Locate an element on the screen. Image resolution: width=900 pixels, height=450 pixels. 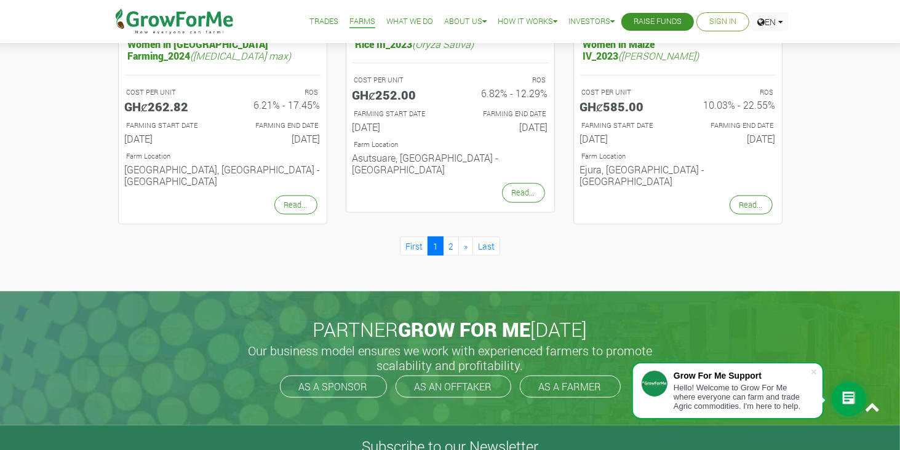
a: First is located at coordinates (414, 246).